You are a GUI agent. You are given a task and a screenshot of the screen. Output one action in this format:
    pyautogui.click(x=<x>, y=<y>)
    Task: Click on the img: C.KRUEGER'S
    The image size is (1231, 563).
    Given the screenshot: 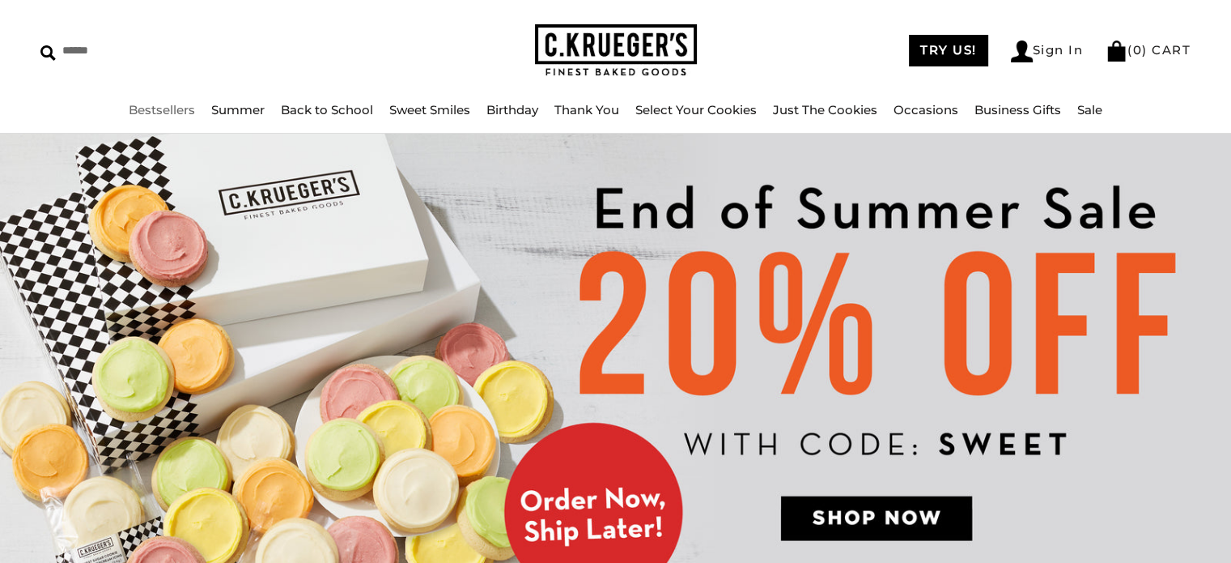 What is the action you would take?
    pyautogui.click(x=616, y=50)
    